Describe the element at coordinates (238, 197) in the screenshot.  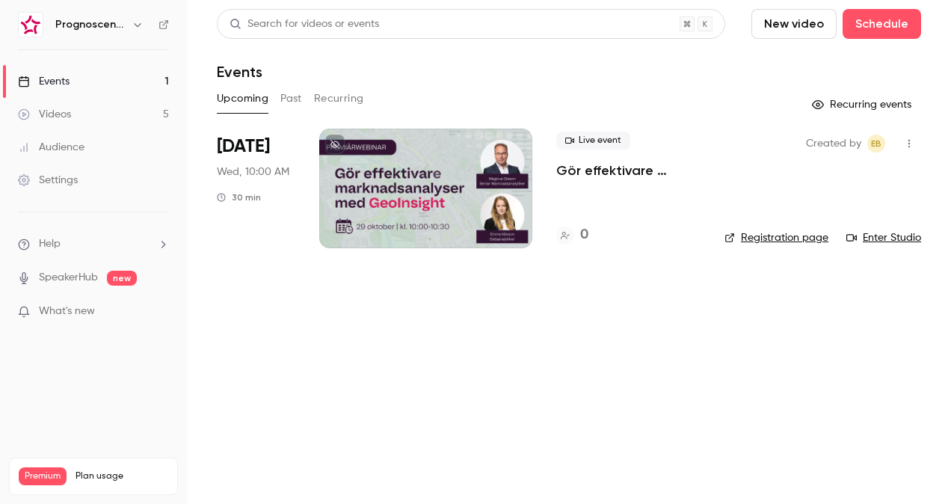
I see `div: 30 min` at that location.